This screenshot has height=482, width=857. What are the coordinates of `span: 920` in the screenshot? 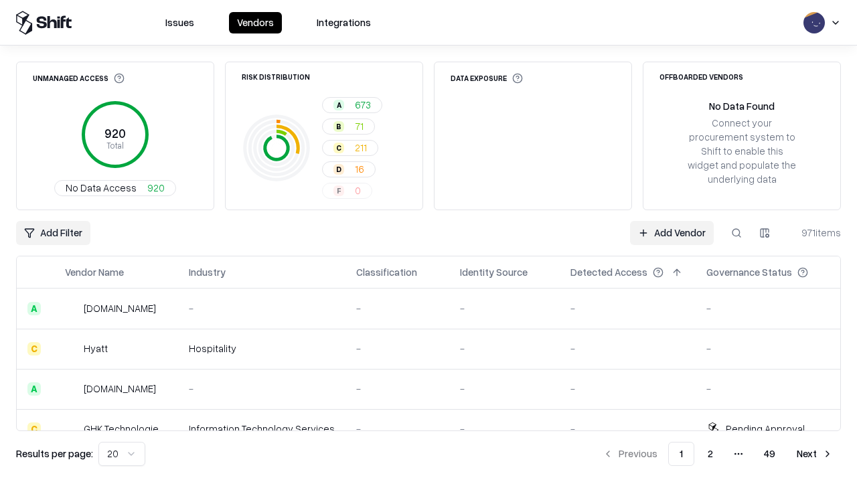 It's located at (156, 188).